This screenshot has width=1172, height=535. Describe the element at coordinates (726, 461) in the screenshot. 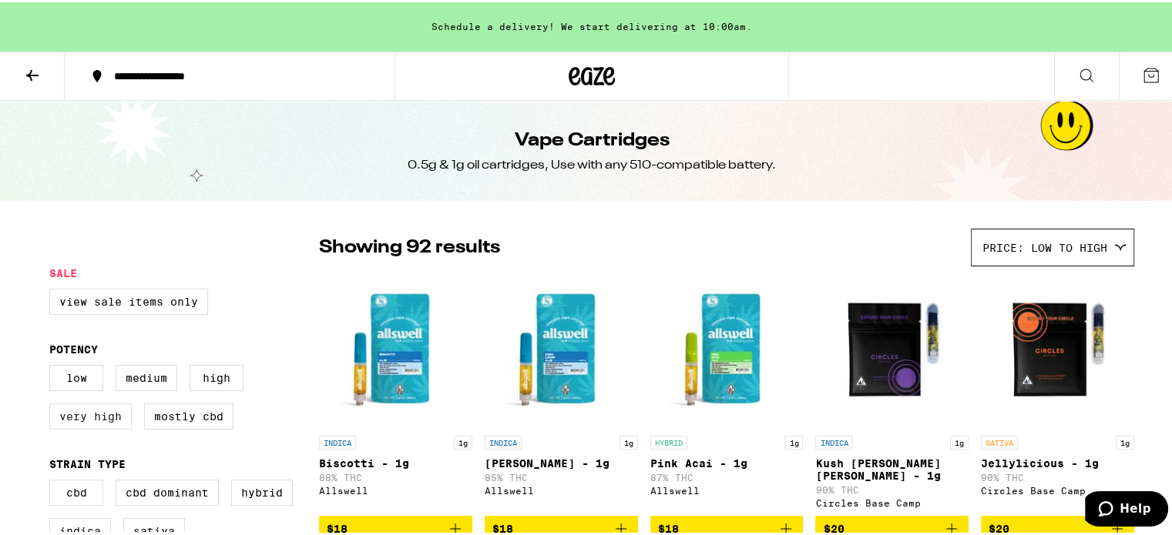

I see `p: Pink Acai - 1g` at that location.